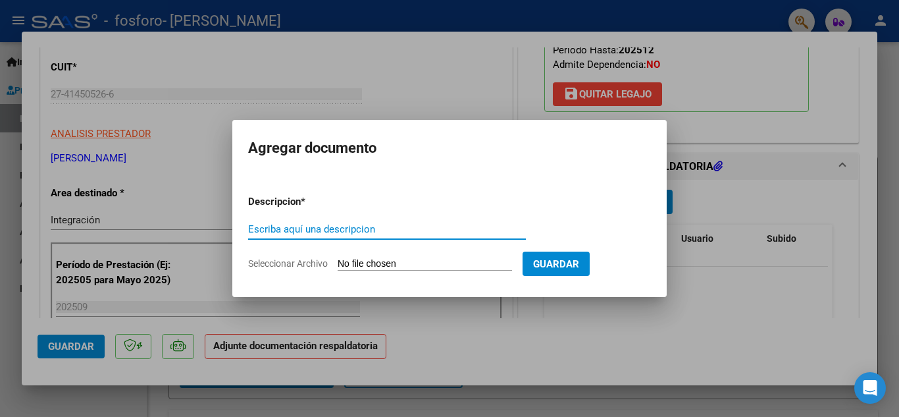 The height and width of the screenshot is (417, 899). What do you see at coordinates (288, 263) in the screenshot?
I see `span: Seleccionar Archivo` at bounding box center [288, 263].